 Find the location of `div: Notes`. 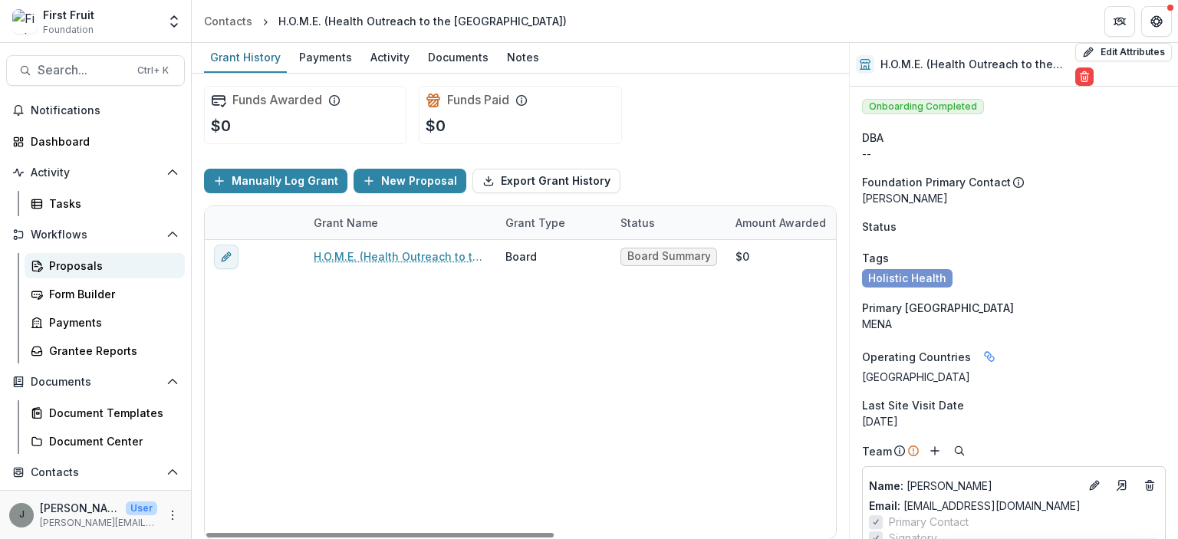

div: Notes is located at coordinates (523, 57).